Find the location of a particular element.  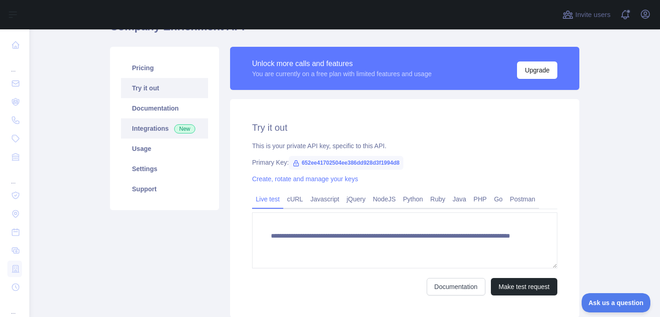

a: Create, rotate and manage your keys is located at coordinates (305, 179).